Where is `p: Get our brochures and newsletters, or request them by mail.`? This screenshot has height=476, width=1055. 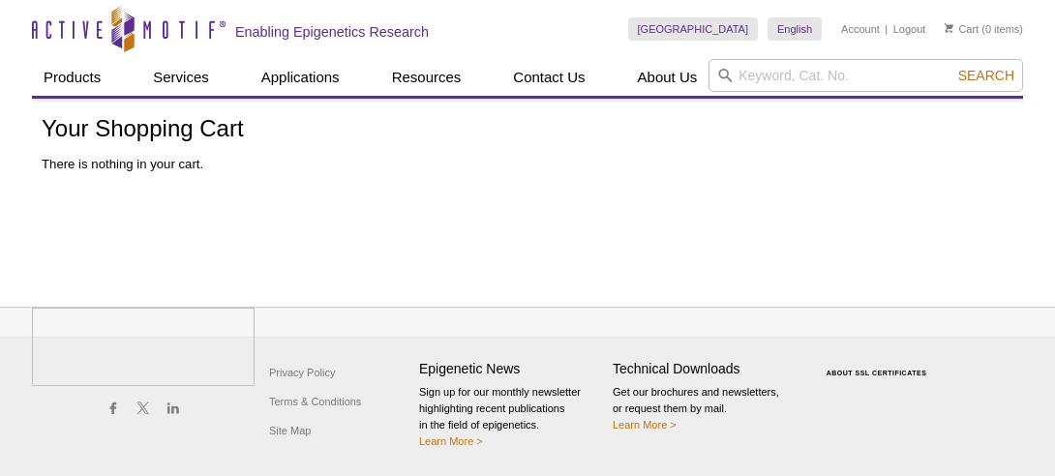
p: Get our brochures and newsletters, or request them by mail. is located at coordinates (704, 408).